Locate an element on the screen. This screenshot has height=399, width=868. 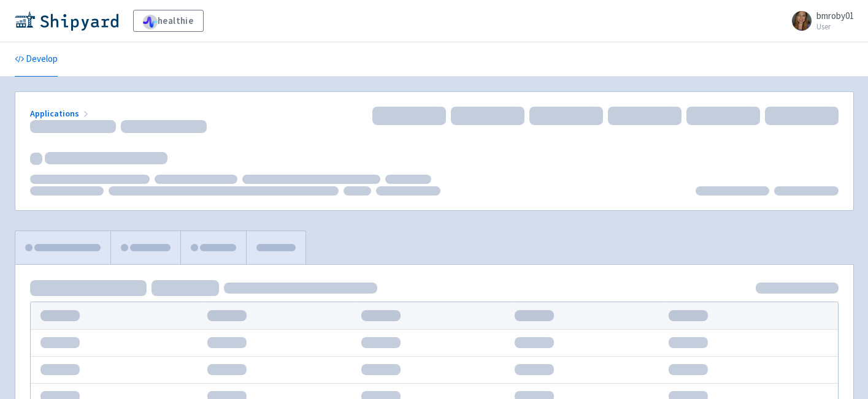
a: healthie is located at coordinates (168, 21).